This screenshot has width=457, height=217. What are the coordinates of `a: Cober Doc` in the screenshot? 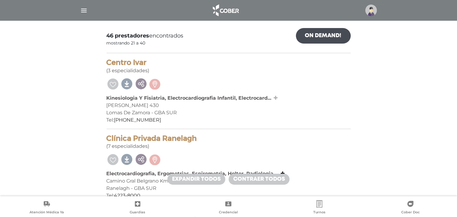 It's located at (411, 208).